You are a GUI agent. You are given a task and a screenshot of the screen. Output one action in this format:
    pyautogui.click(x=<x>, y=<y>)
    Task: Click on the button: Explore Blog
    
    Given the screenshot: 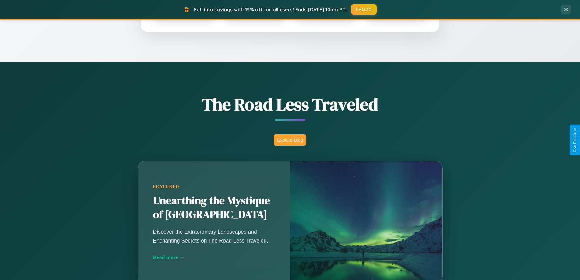 What is the action you would take?
    pyautogui.click(x=290, y=140)
    